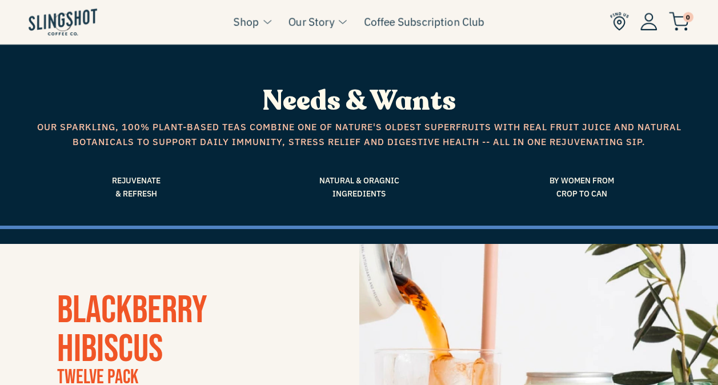  What do you see at coordinates (582, 187) in the screenshot?
I see `span: By Women From Crop to Can` at bounding box center [582, 187].